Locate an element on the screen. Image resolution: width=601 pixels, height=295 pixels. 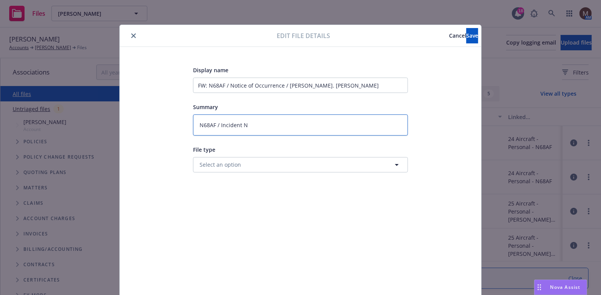
textarea: N68AF / Incident is located at coordinates (301, 125).